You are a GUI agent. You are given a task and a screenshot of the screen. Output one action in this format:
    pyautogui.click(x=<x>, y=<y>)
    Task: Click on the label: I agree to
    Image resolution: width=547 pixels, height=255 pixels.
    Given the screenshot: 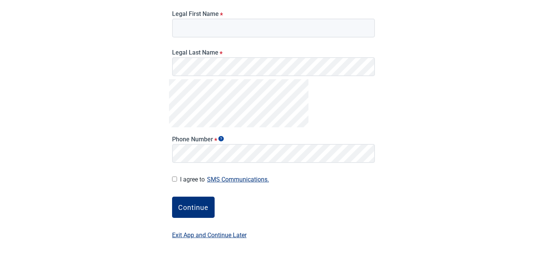 What is the action you would take?
    pyautogui.click(x=277, y=180)
    